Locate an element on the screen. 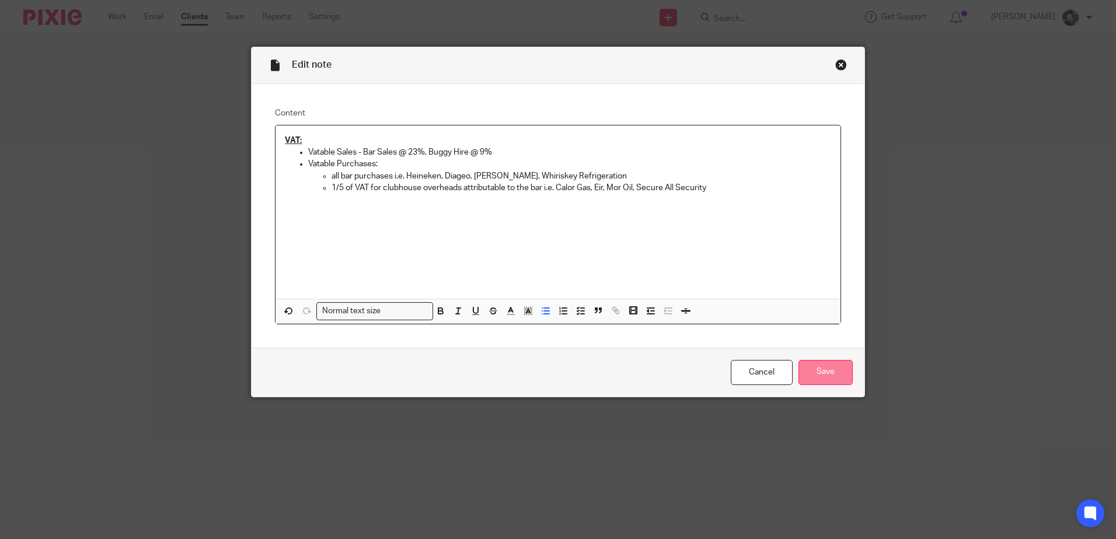 The image size is (1116, 539). p: 1/5 of VAT for clubhouse overheads attributable to the bar i.e. Calor Gas, Eir, Mor Oil, Secure A... is located at coordinates (581, 188).